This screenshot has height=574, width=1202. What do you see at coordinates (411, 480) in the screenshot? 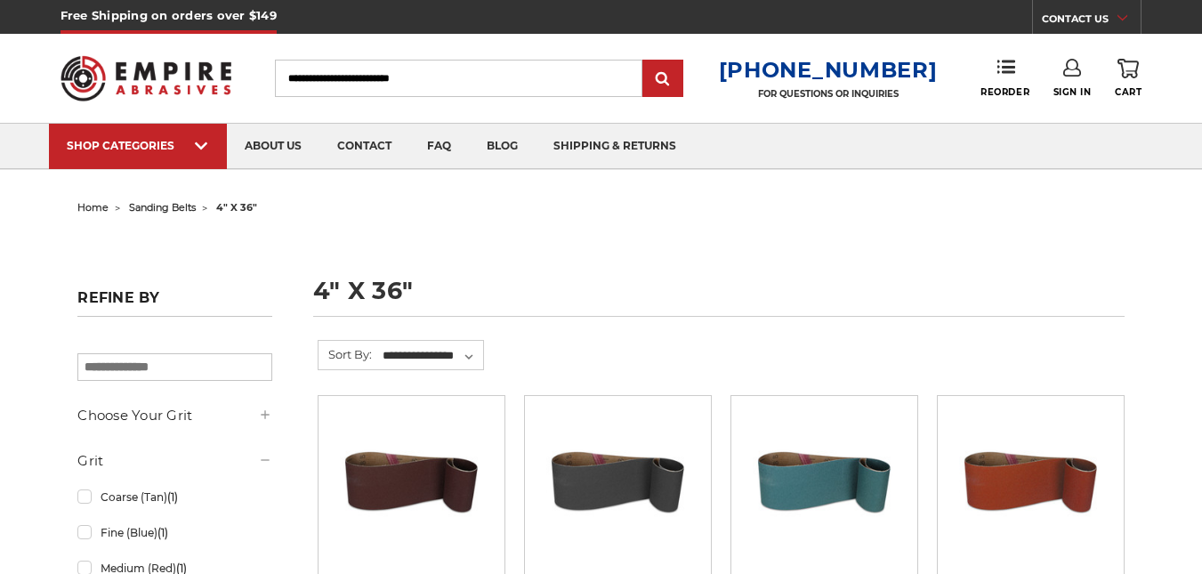
I see `img: 4" x 36" Aluminum Oxide Sanding Belt` at bounding box center [411, 480].